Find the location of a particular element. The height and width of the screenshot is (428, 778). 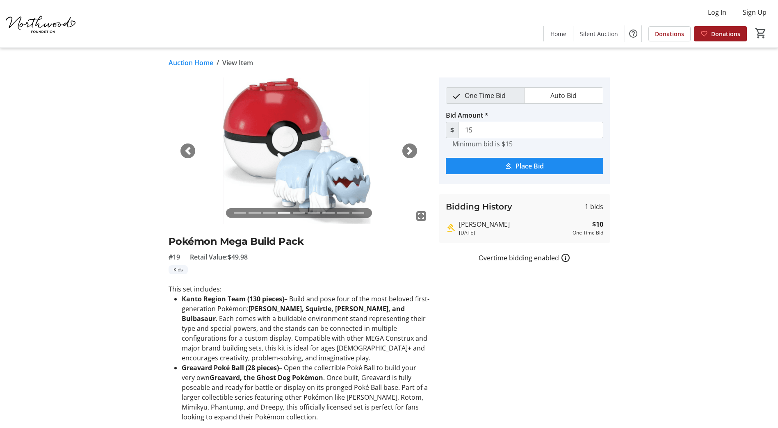

h2: Pokémon Mega Build Pack is located at coordinates (299, 242).